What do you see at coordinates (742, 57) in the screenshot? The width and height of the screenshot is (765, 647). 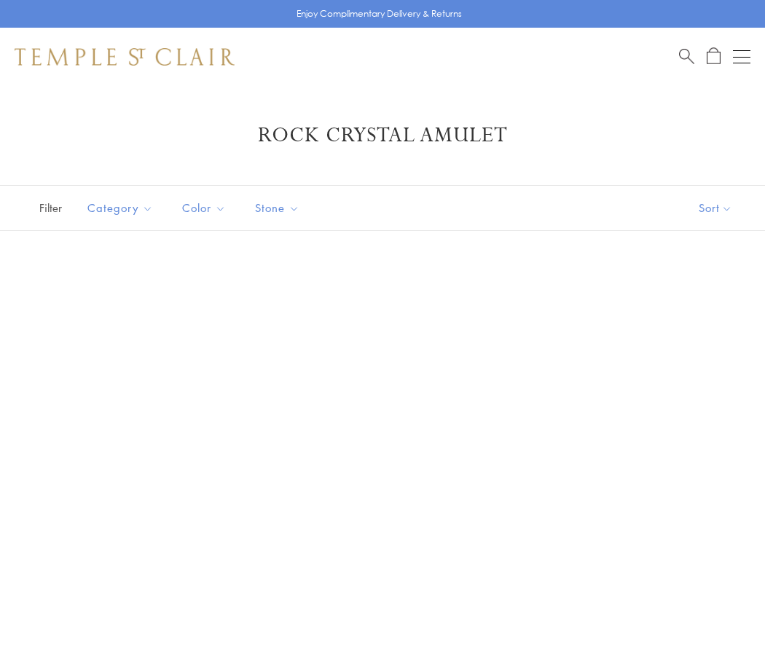 I see `button: Open navigation` at bounding box center [742, 57].